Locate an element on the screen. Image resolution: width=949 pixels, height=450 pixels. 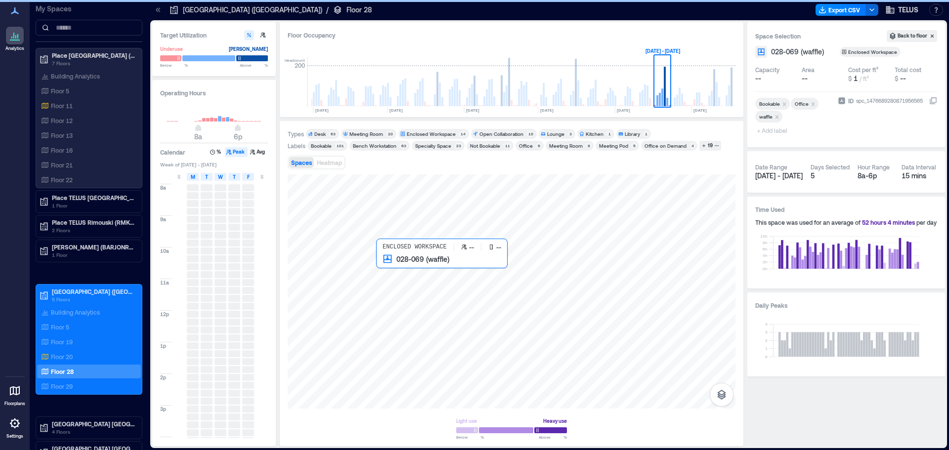
span: W is located at coordinates (220, 177).